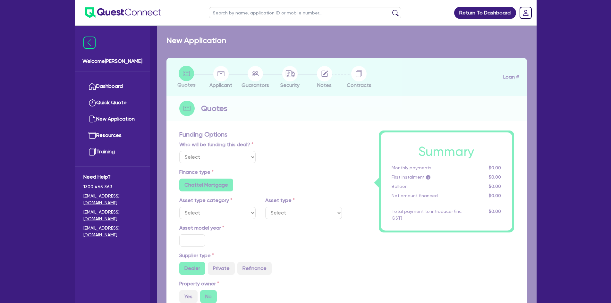  Describe the element at coordinates (526, 13) in the screenshot. I see `a: Dropdown toggle` at that location.